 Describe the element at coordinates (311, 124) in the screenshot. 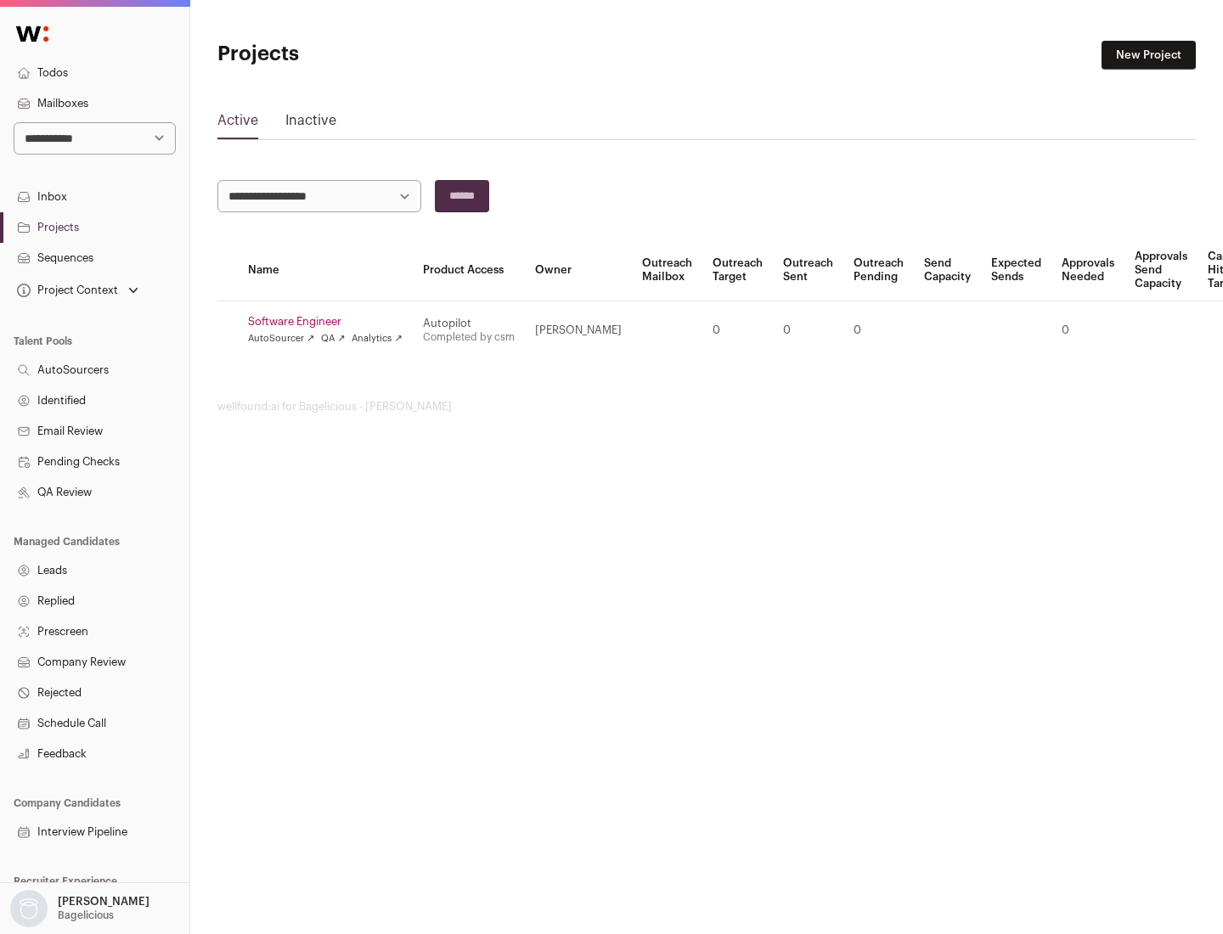

I see `a: Inactive` at that location.